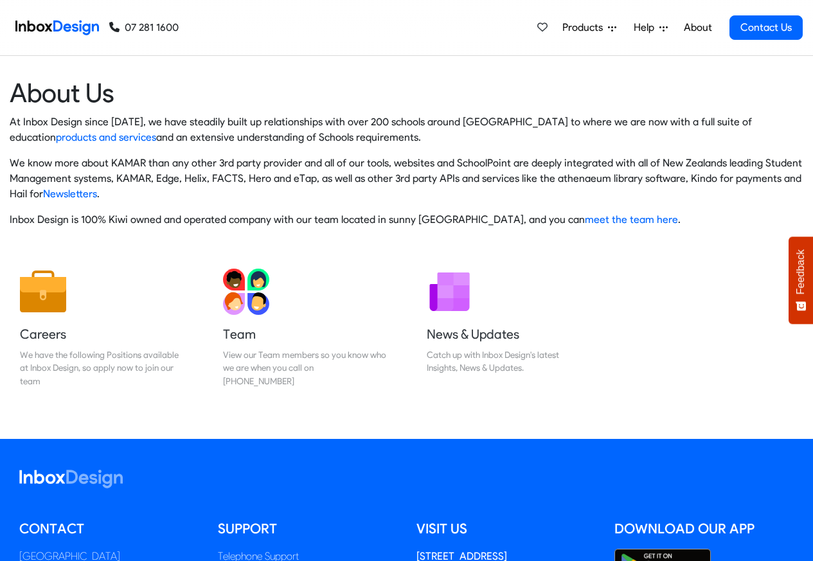 This screenshot has height=561, width=813. I want to click on h5: Support, so click(307, 529).